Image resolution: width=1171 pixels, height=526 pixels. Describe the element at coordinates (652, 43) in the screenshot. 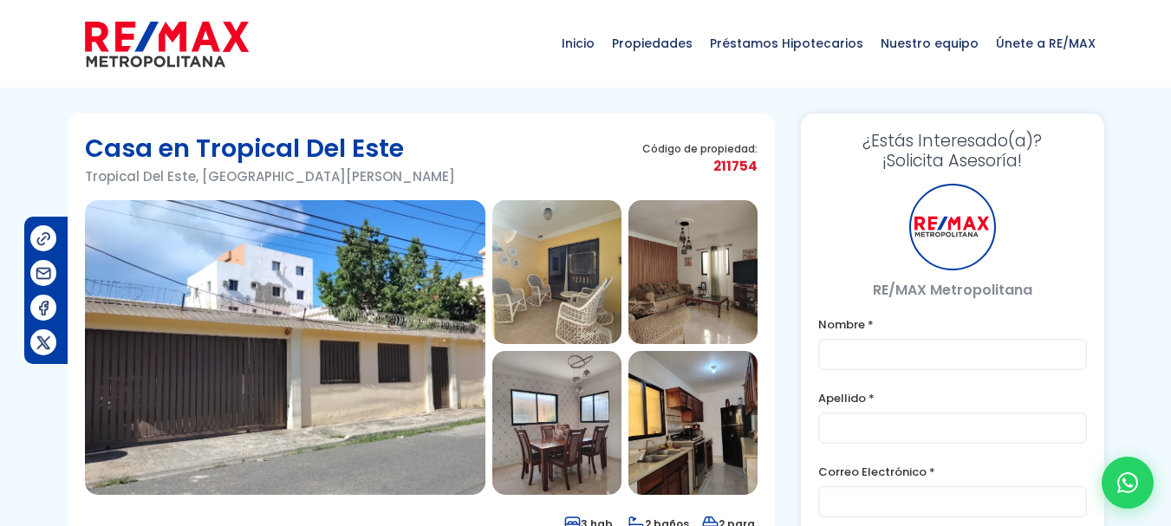

I see `span: Propiedades` at that location.